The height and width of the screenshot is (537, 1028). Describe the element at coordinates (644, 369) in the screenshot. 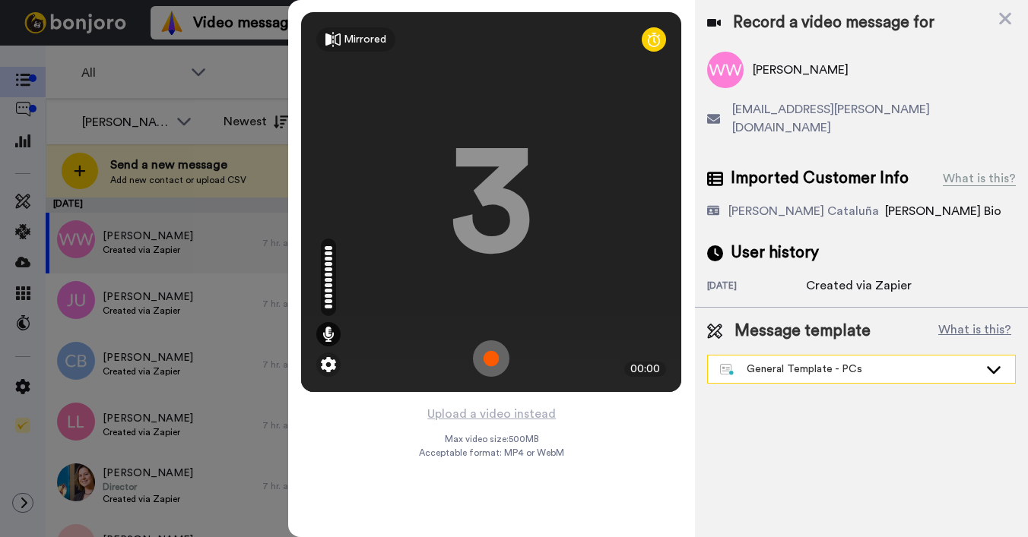

I see `div: 00:00` at that location.